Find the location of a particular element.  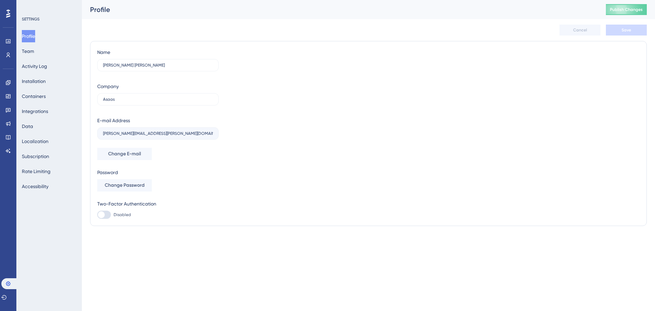

input: Name Surname is located at coordinates (158, 65).